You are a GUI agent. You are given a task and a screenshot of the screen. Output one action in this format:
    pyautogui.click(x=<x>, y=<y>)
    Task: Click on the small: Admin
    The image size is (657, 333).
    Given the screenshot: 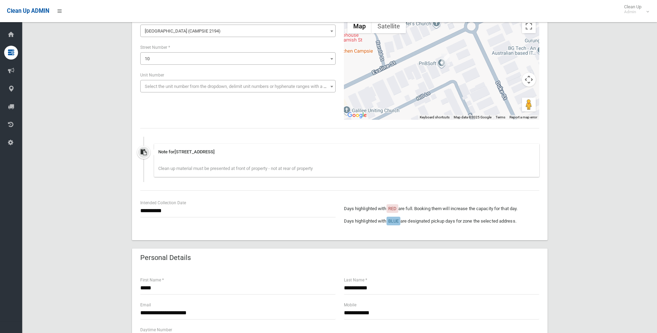 What is the action you would take?
    pyautogui.click(x=633, y=12)
    